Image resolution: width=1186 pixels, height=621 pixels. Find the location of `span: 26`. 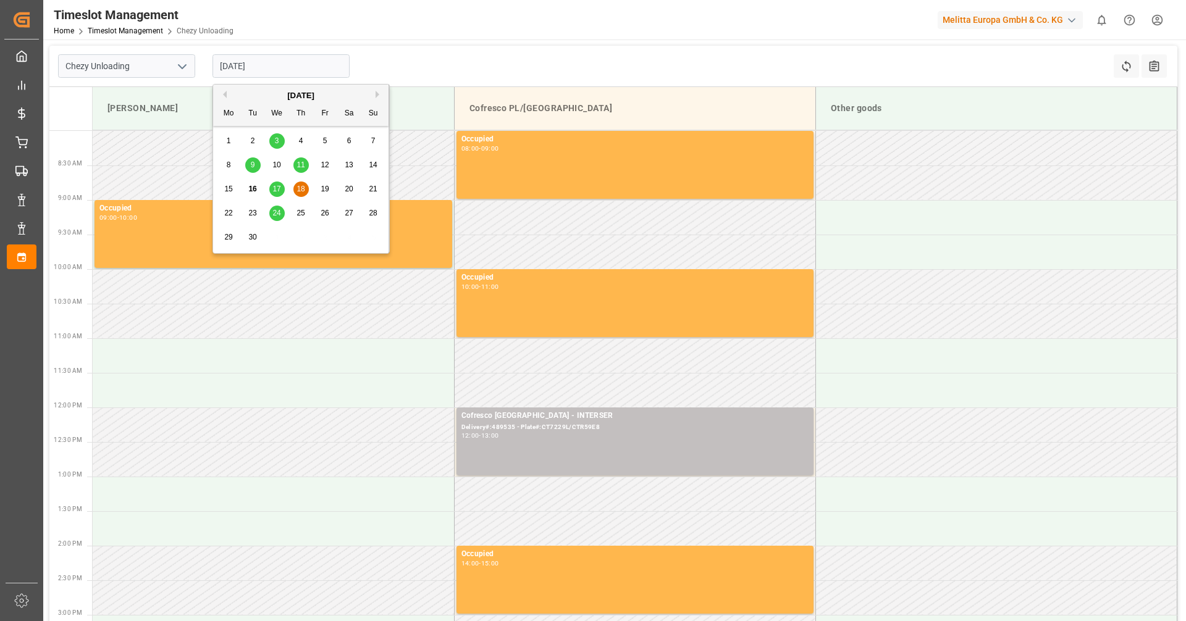

span: 26 is located at coordinates (324, 213).